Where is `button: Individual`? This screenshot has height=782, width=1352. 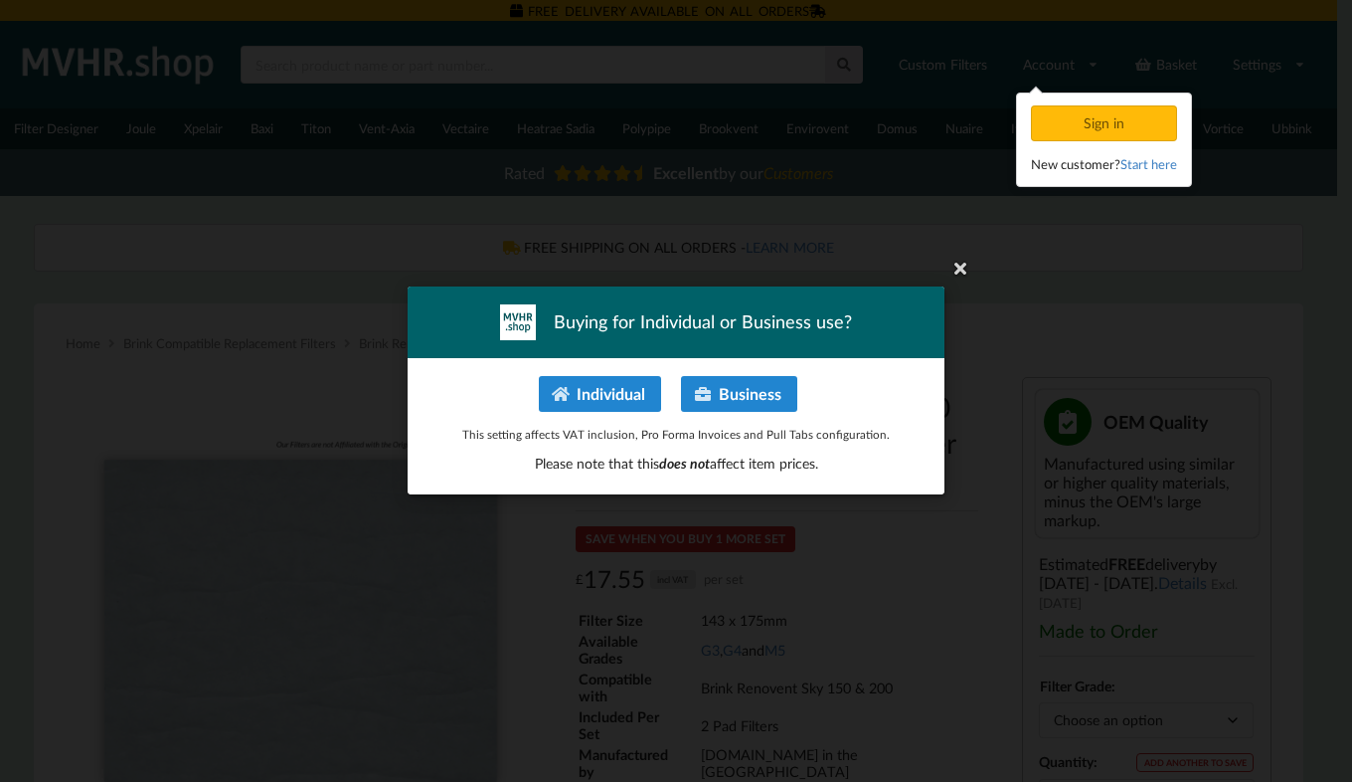 button: Individual is located at coordinates (600, 394).